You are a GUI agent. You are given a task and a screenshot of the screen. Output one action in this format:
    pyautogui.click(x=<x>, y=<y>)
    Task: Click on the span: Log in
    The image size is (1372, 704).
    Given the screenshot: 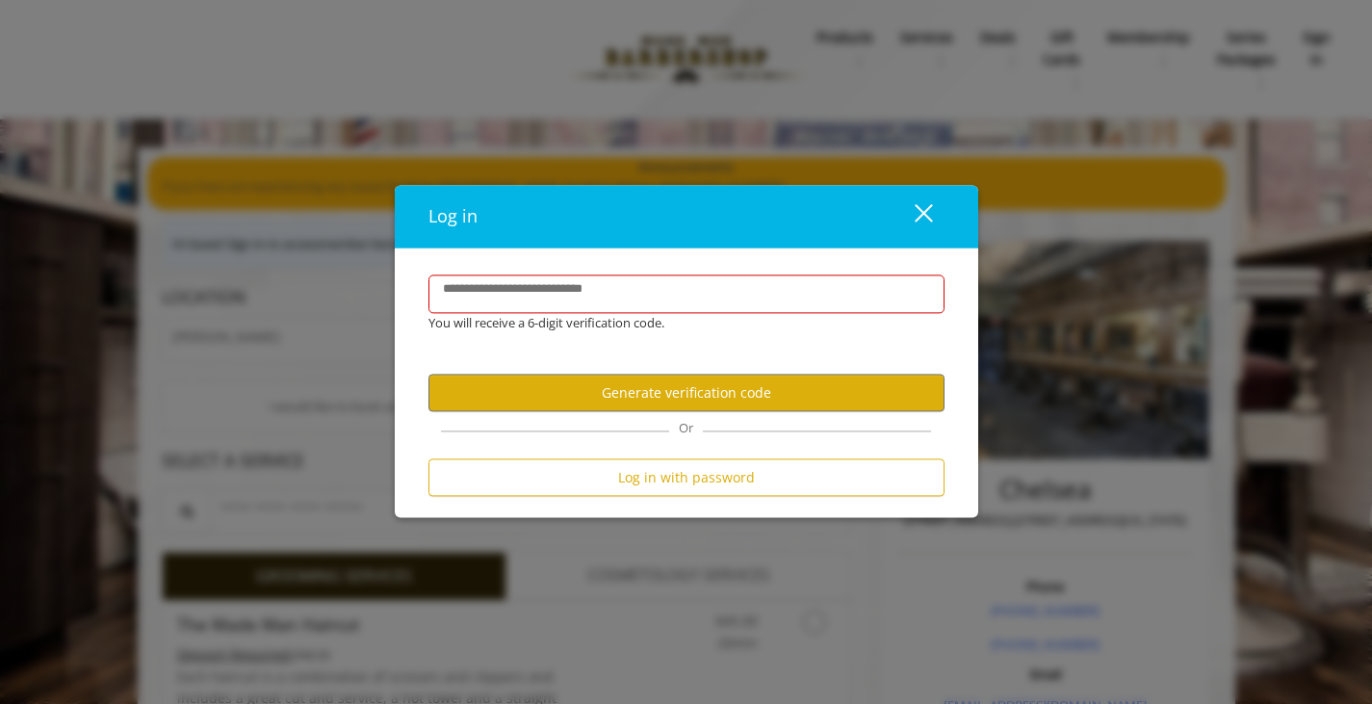 What is the action you would take?
    pyautogui.click(x=452, y=217)
    